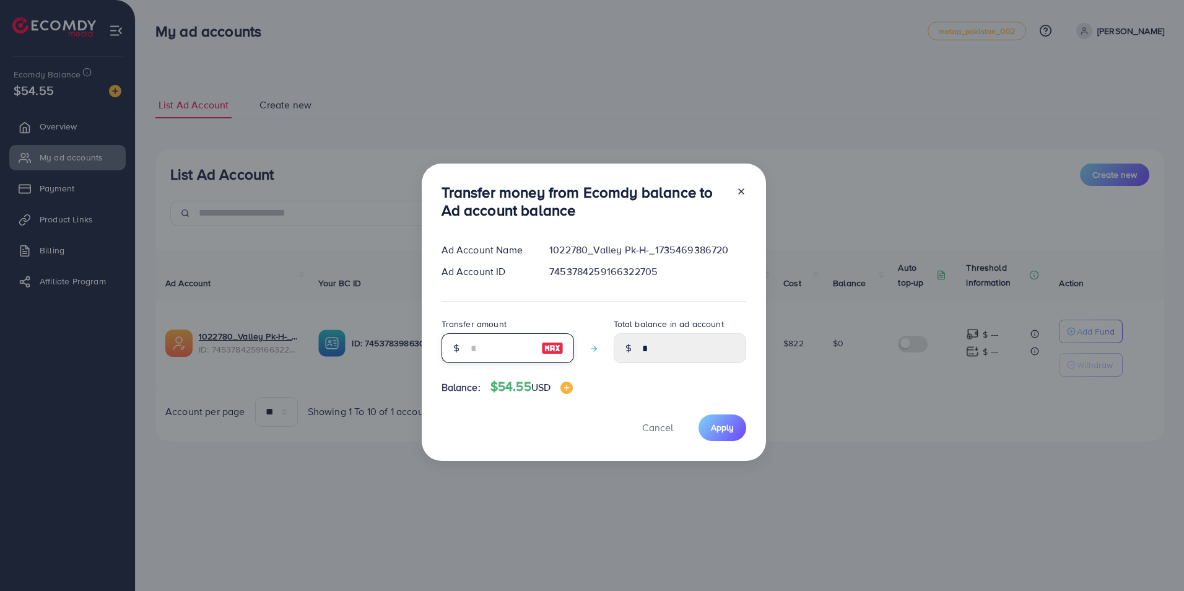 This screenshot has width=1184, height=591. Describe the element at coordinates (485, 250) in the screenshot. I see `div: Ad Account Name` at that location.